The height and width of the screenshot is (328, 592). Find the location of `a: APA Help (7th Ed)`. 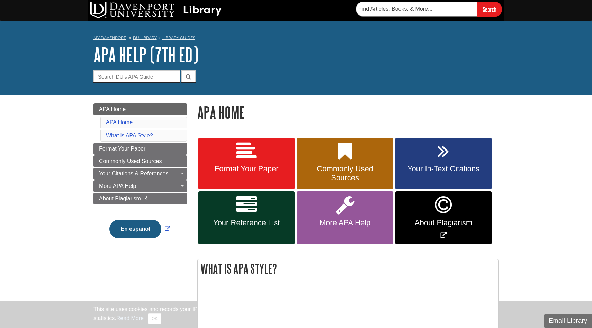

a: APA Help (7th Ed) is located at coordinates (146, 55).